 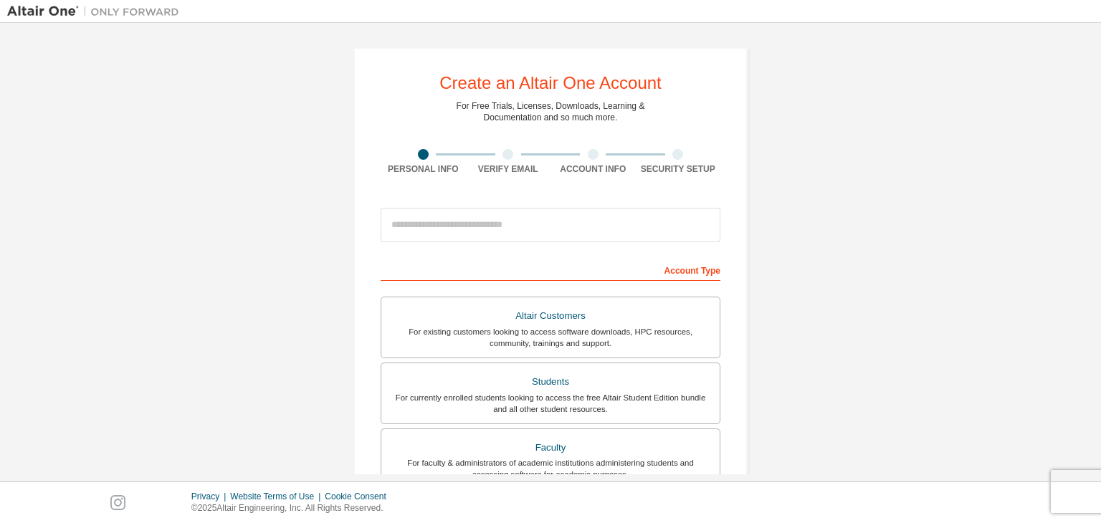 What do you see at coordinates (678, 169) in the screenshot?
I see `div: Security Setup` at bounding box center [678, 169].